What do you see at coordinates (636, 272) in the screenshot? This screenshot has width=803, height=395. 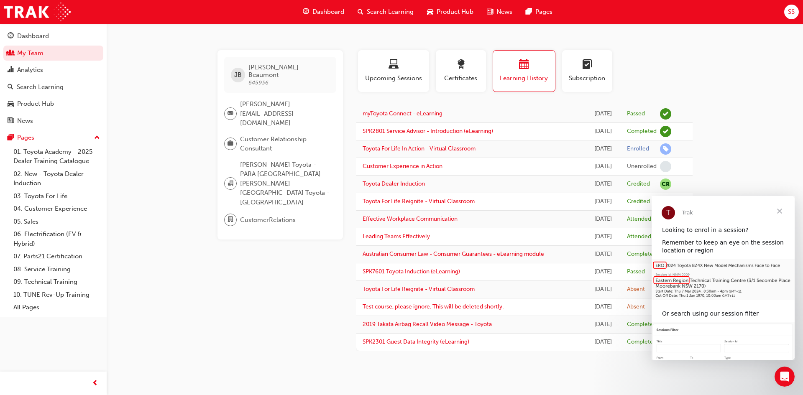 I see `div: Passed` at bounding box center [636, 272].